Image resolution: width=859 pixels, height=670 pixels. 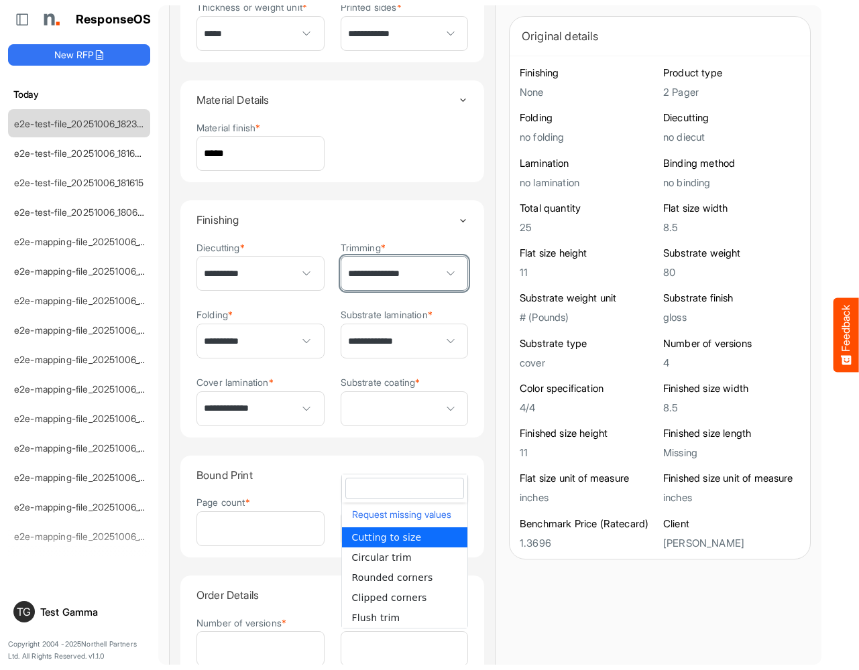 I want to click on h4: Material Details, so click(x=327, y=100).